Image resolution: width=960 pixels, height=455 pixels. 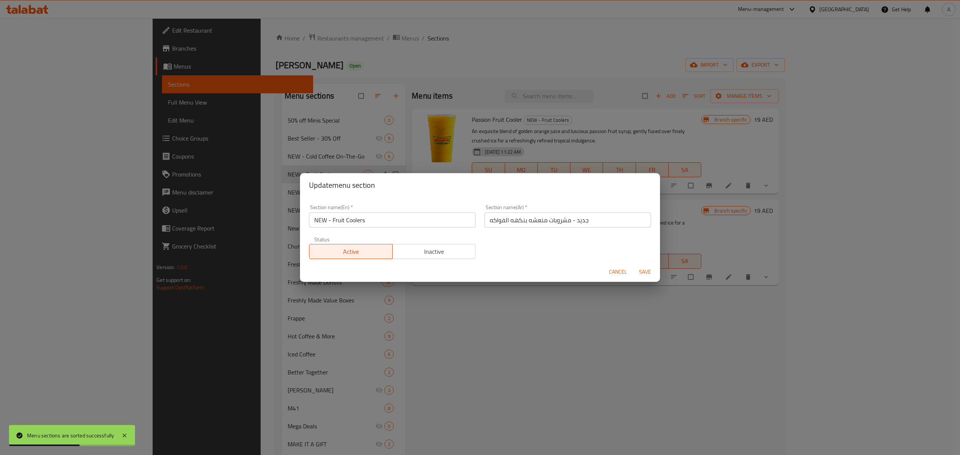 What do you see at coordinates (480, 185) in the screenshot?
I see `h2: Update menu section` at bounding box center [480, 185].